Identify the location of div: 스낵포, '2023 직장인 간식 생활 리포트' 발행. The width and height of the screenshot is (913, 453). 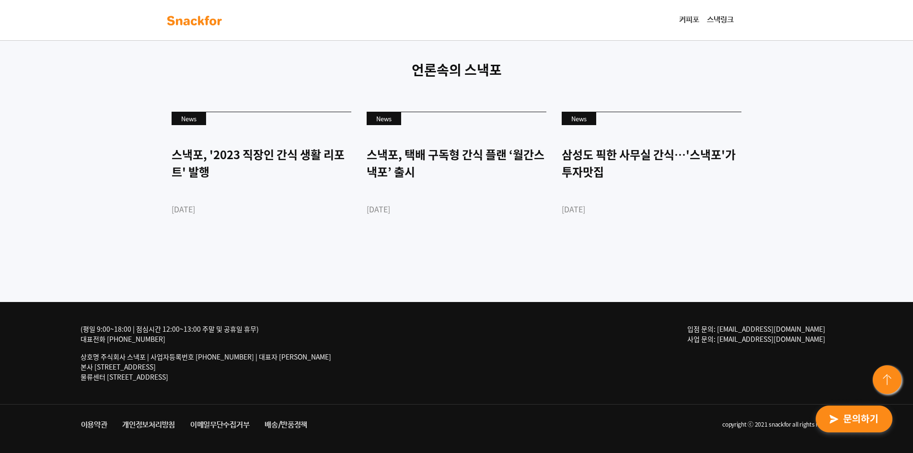
(261, 163).